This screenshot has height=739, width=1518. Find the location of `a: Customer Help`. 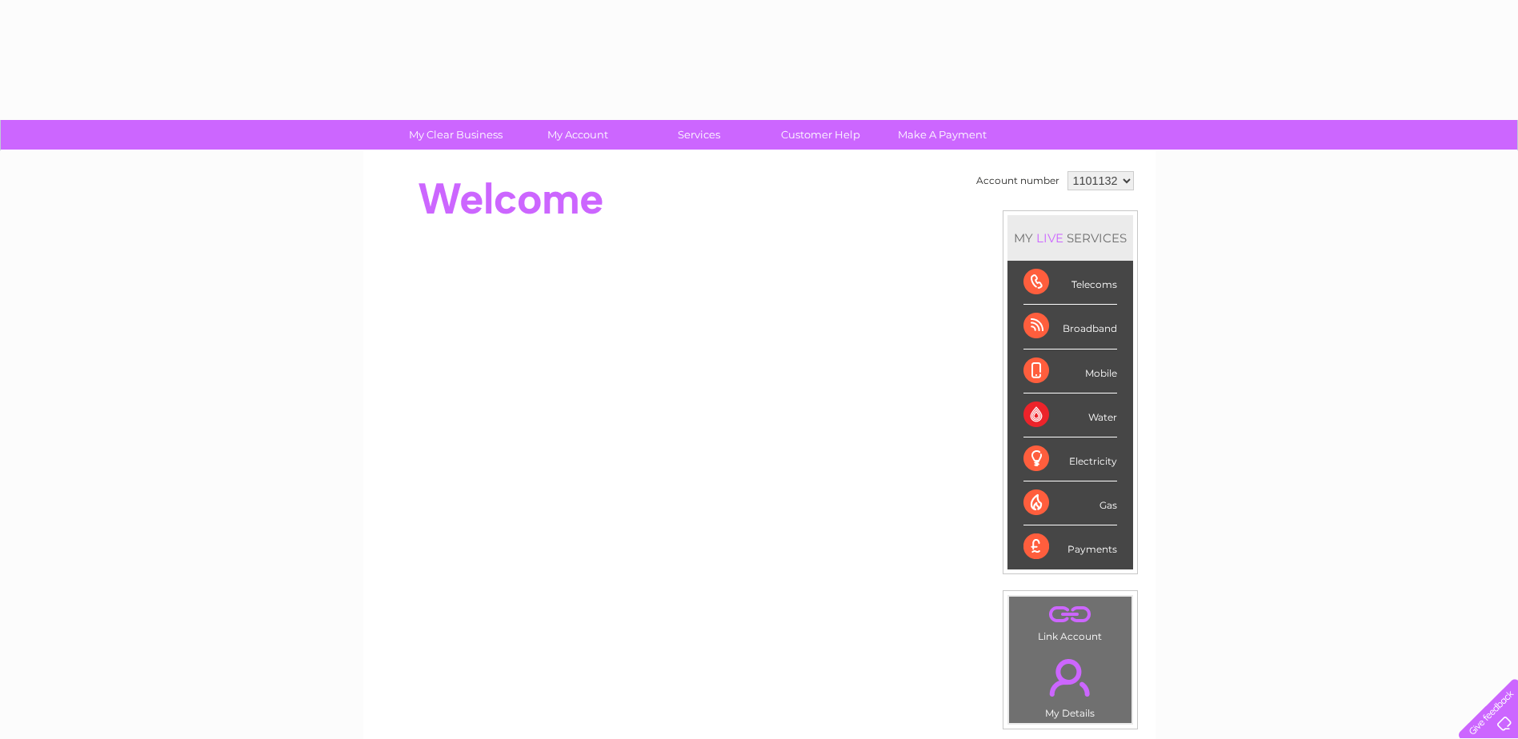

a: Customer Help is located at coordinates (820, 134).